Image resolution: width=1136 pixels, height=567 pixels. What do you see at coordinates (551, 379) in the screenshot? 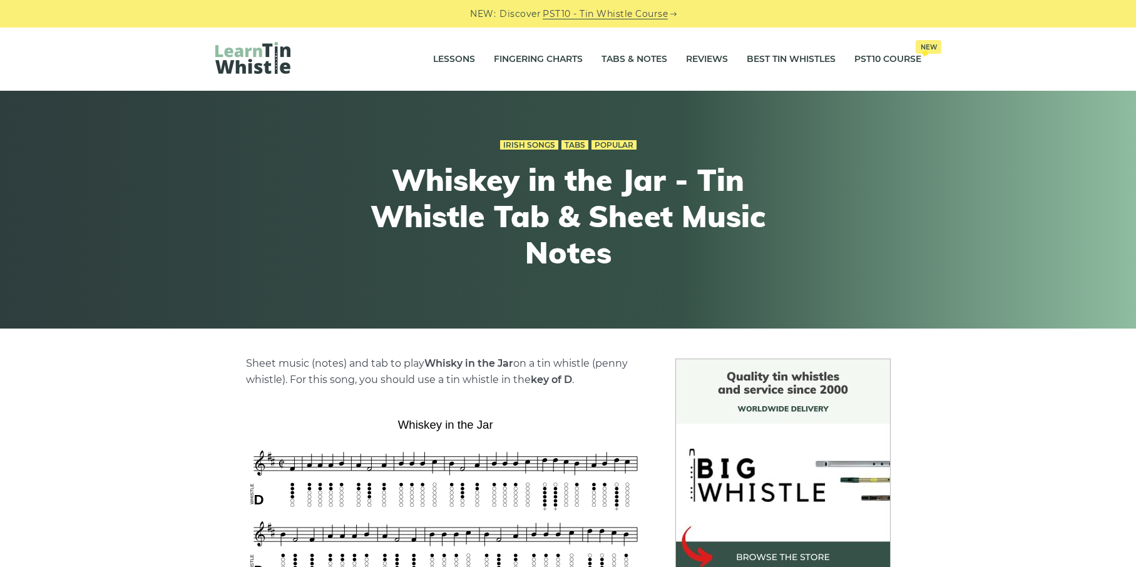
I see `strong: key of D` at bounding box center [551, 379].